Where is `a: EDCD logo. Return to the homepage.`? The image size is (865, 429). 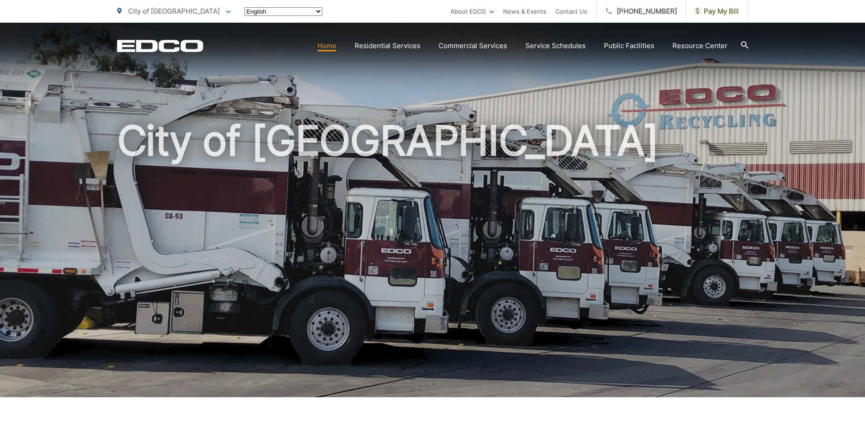
a: EDCD logo. Return to the homepage. is located at coordinates (160, 46).